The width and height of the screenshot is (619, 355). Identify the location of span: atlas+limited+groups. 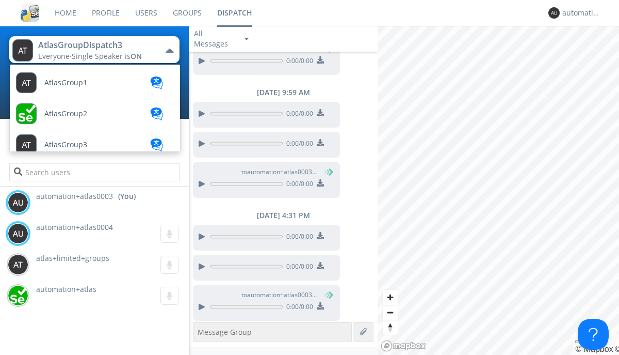
(73, 258).